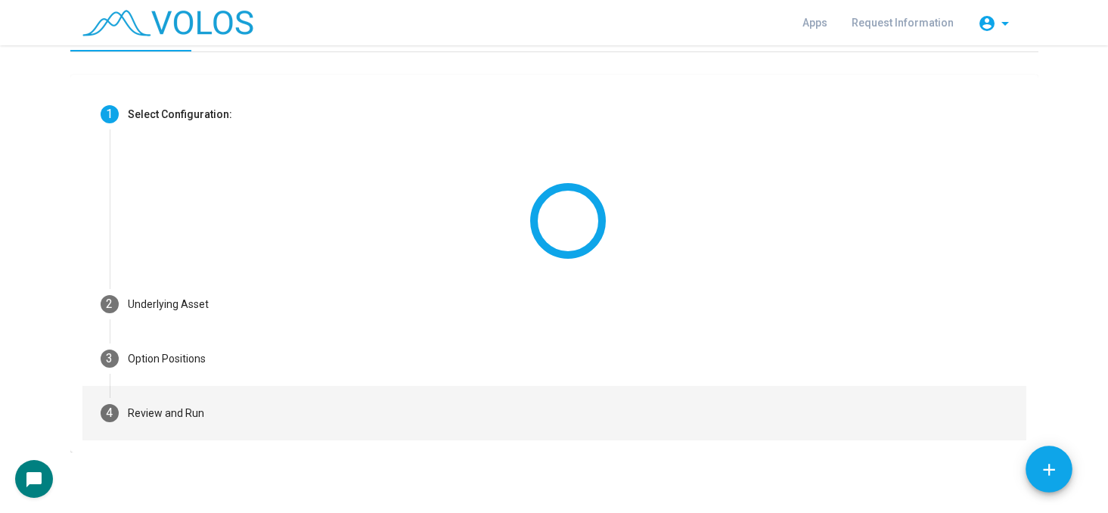 The height and width of the screenshot is (513, 1108). Describe the element at coordinates (166, 359) in the screenshot. I see `div: Option Positions` at that location.